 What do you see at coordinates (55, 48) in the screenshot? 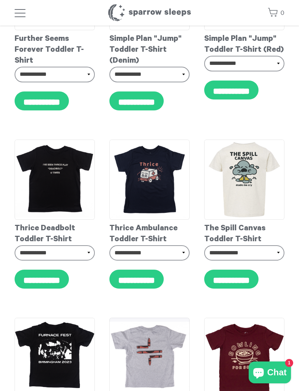
I see `div: Further Seems Forever Toddler T-Shirt` at bounding box center [55, 48].